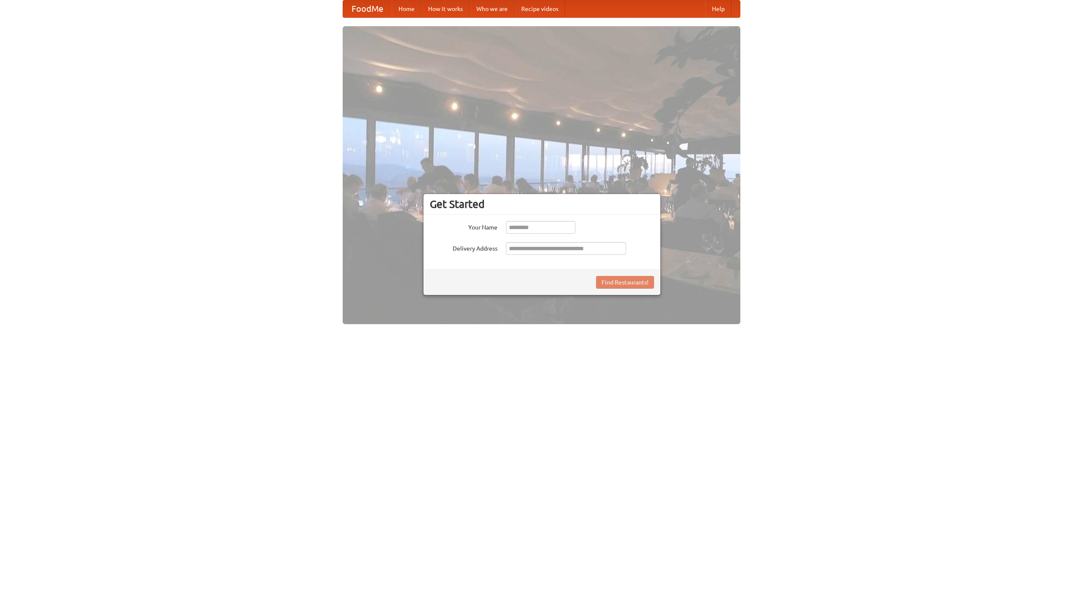 The image size is (1083, 598). What do you see at coordinates (625, 282) in the screenshot?
I see `button: Find Restaurants!` at bounding box center [625, 282].